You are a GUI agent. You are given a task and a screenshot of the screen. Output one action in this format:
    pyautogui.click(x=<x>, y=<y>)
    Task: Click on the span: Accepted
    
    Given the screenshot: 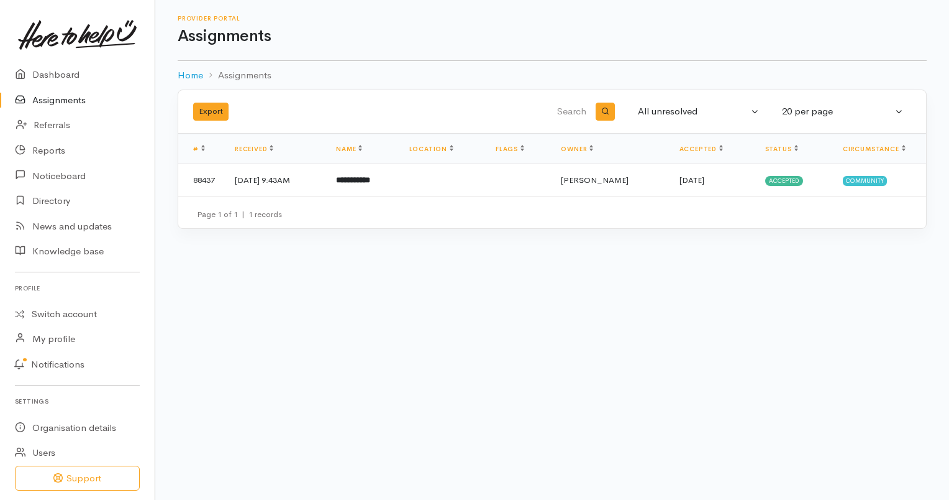 What is the action you would take?
    pyautogui.click(x=784, y=181)
    